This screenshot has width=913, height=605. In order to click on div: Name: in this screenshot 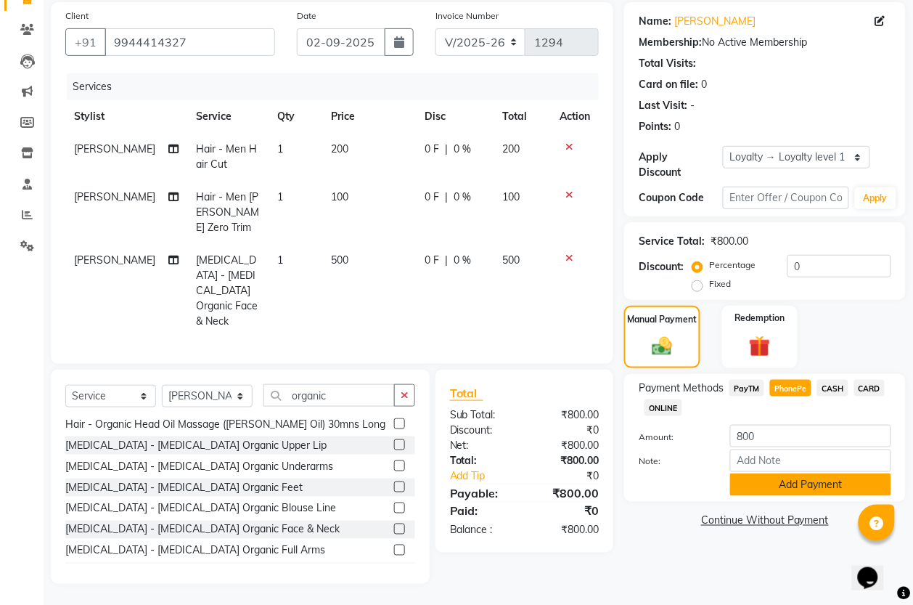, I will do `click(655, 21)`.